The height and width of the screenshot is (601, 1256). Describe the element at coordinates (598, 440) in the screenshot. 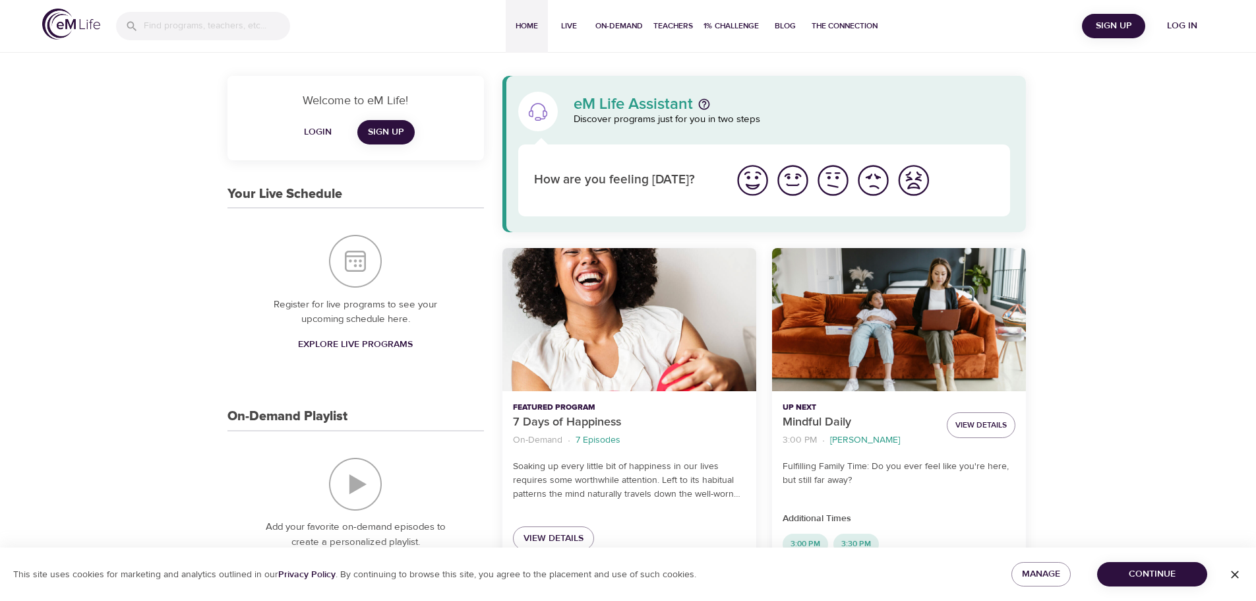

I see `p: 7 Episodes` at that location.